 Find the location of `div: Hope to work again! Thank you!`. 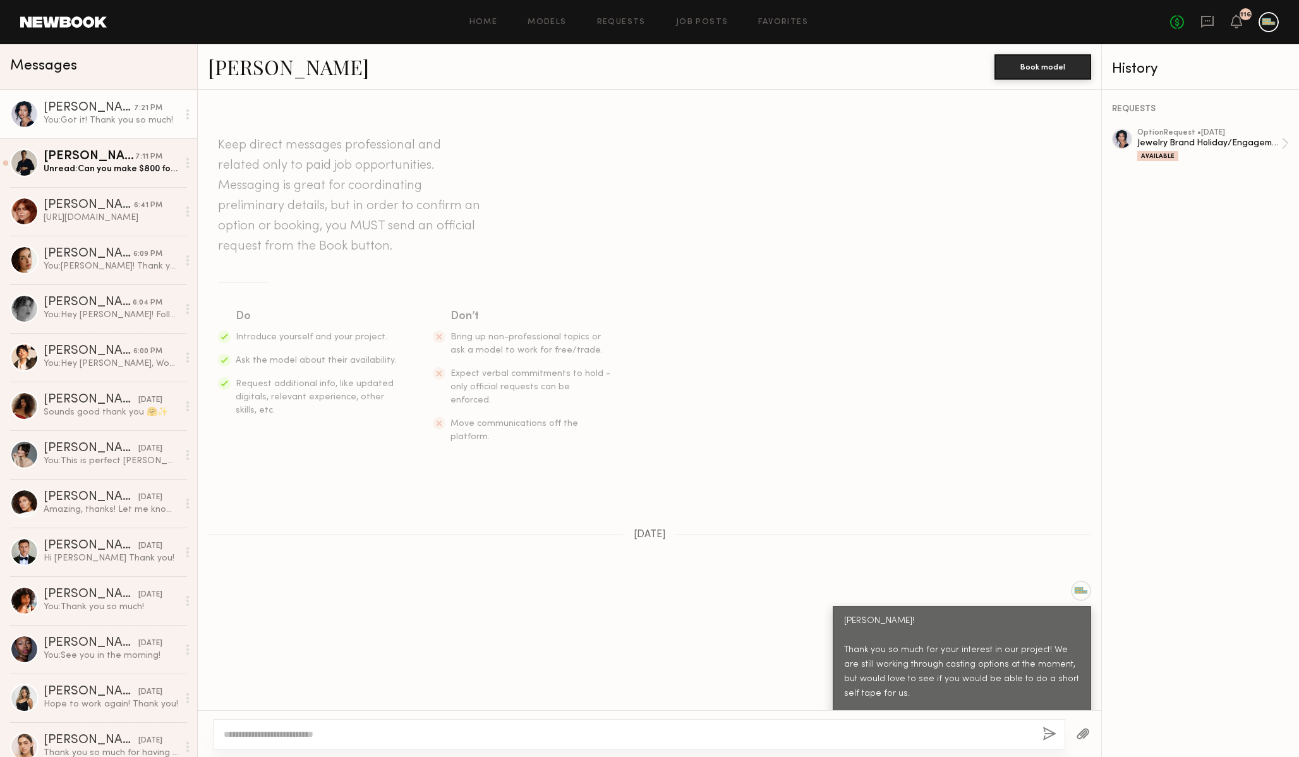

div: Hope to work again! Thank you! is located at coordinates (111, 704).